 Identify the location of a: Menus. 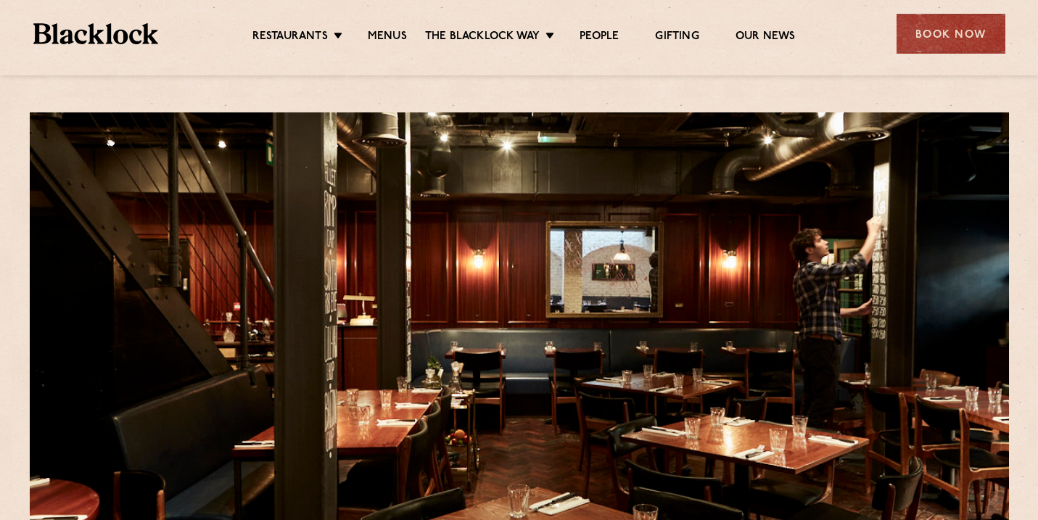
(387, 38).